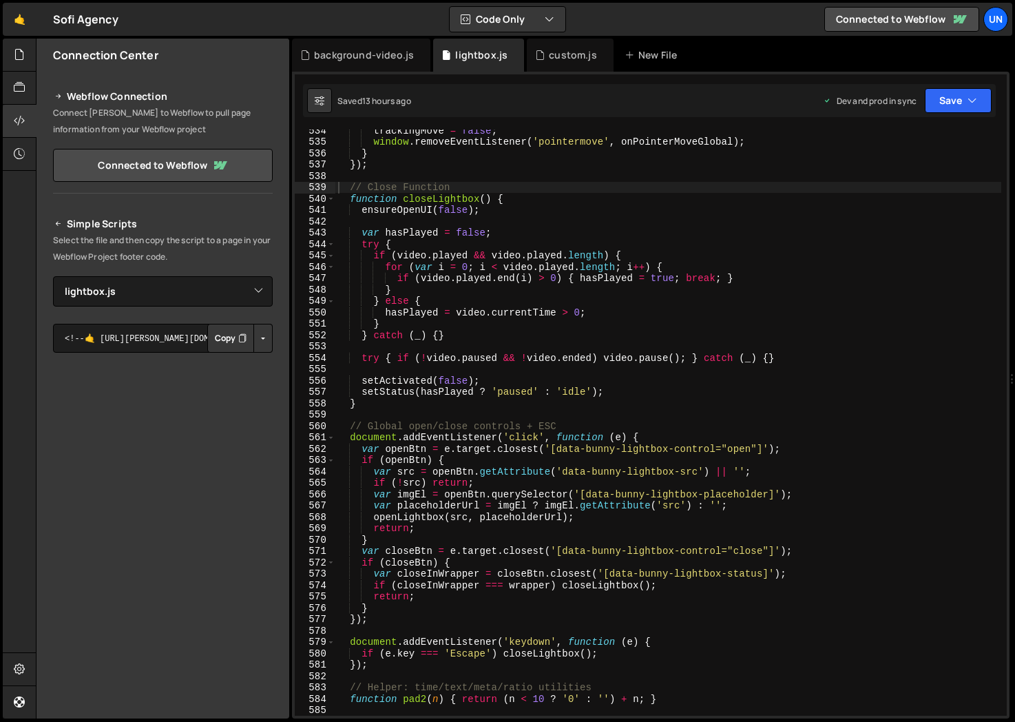 Image resolution: width=1015 pixels, height=722 pixels. Describe the element at coordinates (315, 176) in the screenshot. I see `div: 538` at that location.